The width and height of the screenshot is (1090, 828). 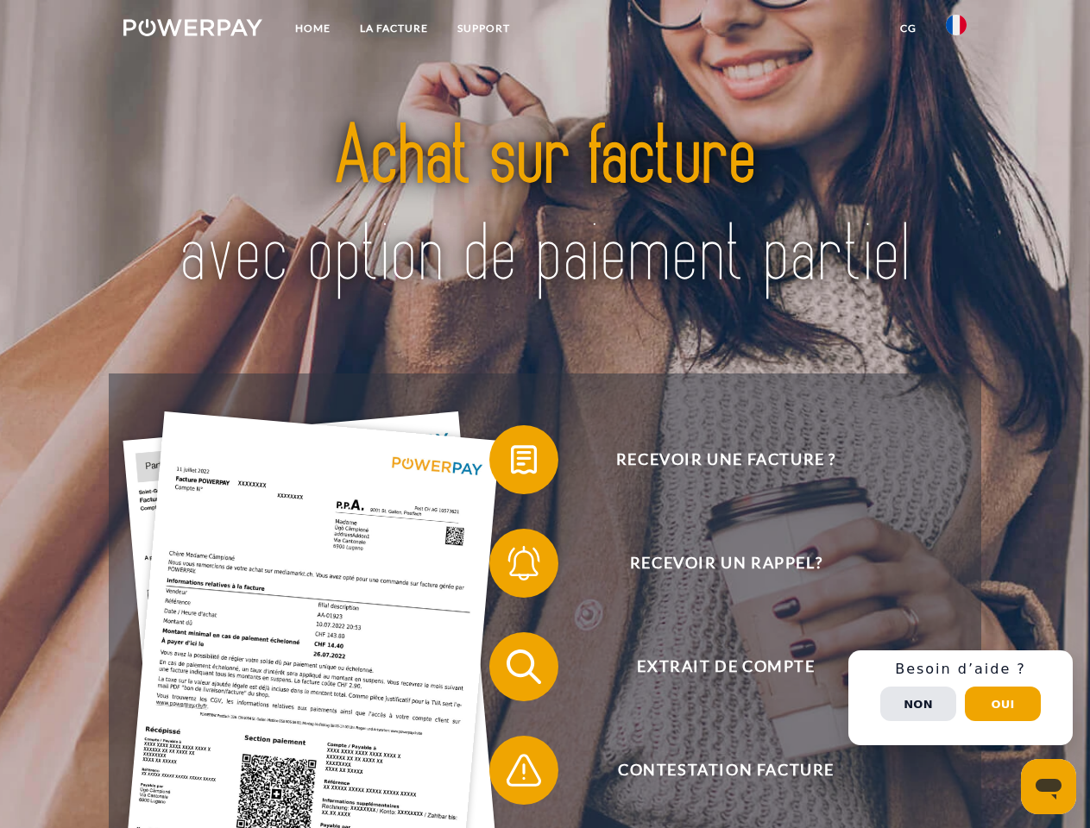 I want to click on button: Contestation Facture, so click(x=713, y=770).